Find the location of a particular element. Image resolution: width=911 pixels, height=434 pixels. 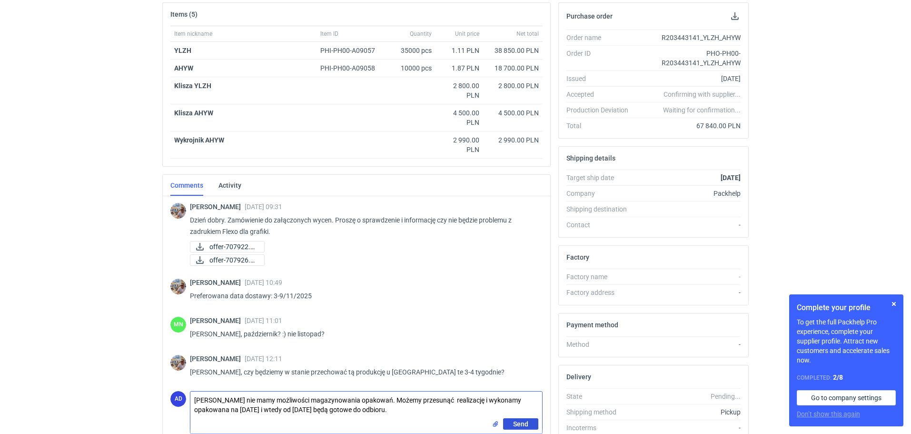

p: Preferowana data dostawy: 3-9/11/2025 is located at coordinates (362, 296).